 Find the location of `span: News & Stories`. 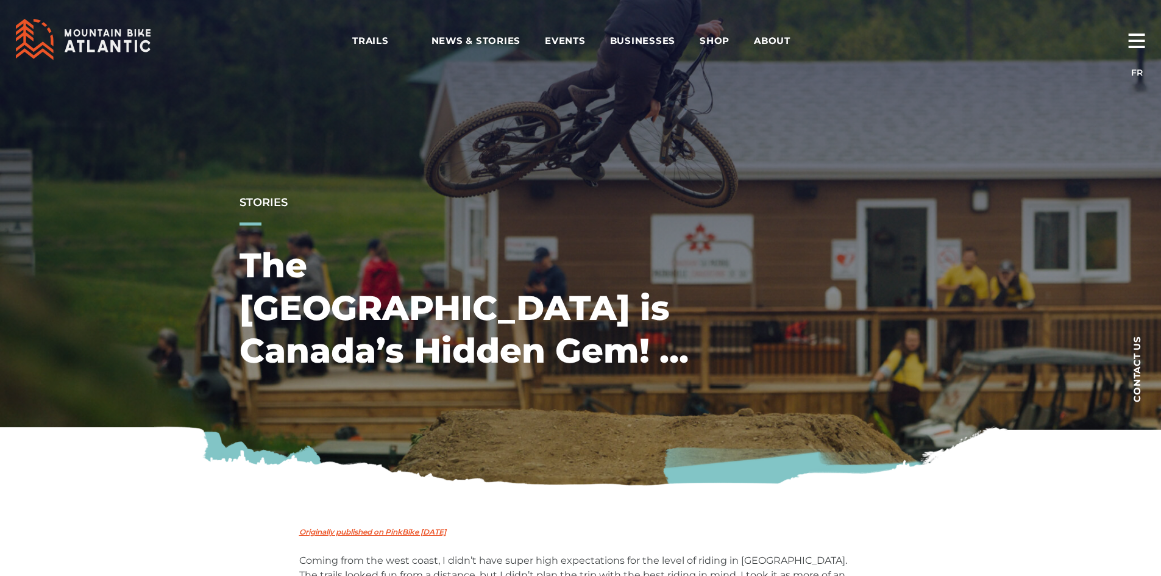

span: News & Stories is located at coordinates (476, 41).